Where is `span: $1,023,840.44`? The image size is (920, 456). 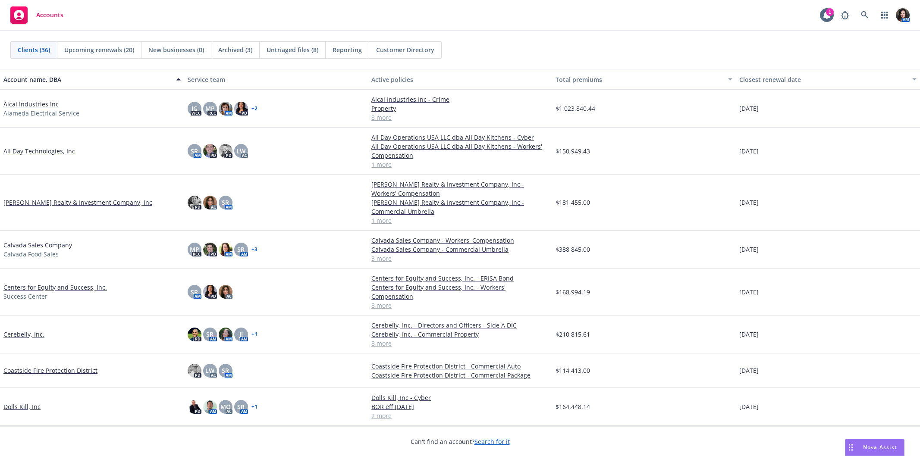 span: $1,023,840.44 is located at coordinates (575, 108).